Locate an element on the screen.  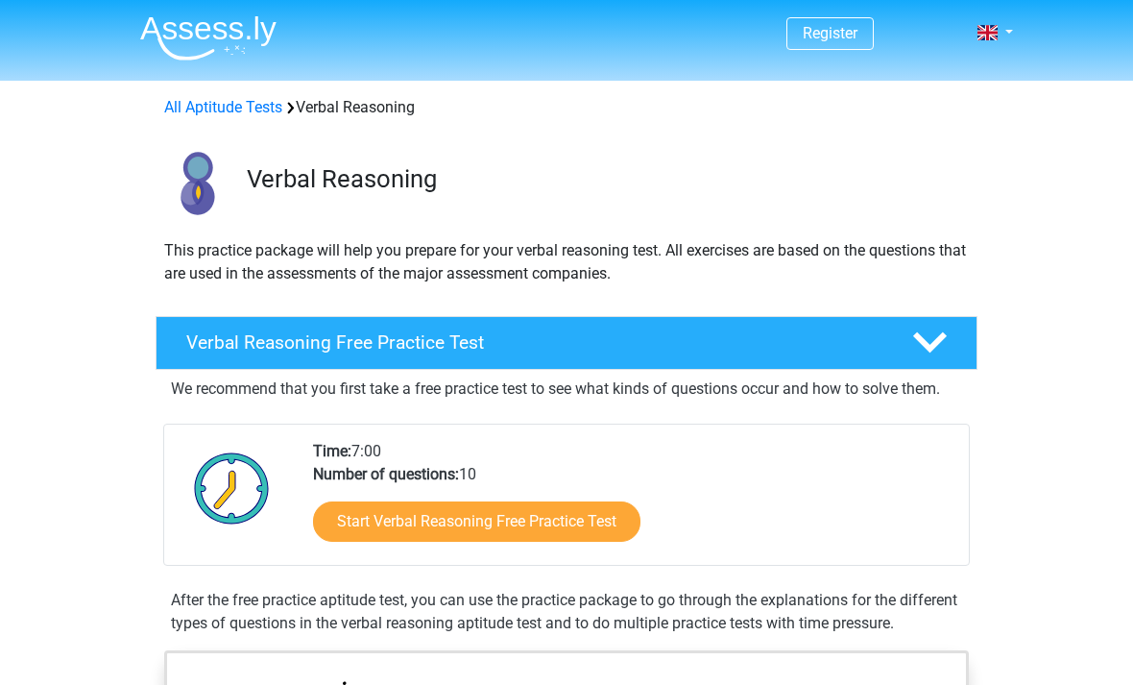
div: 7:00 10 is located at coordinates (633, 502).